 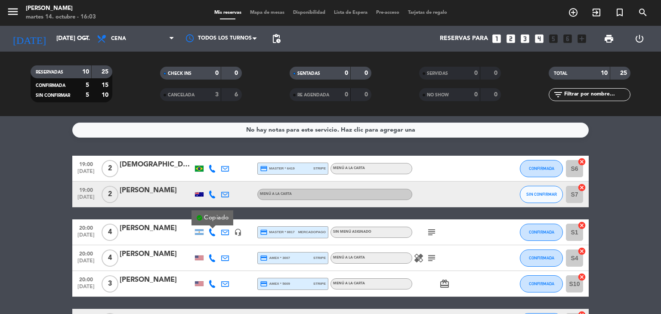 I want to click on input: Filtrar por nombre..., so click(x=596, y=95).